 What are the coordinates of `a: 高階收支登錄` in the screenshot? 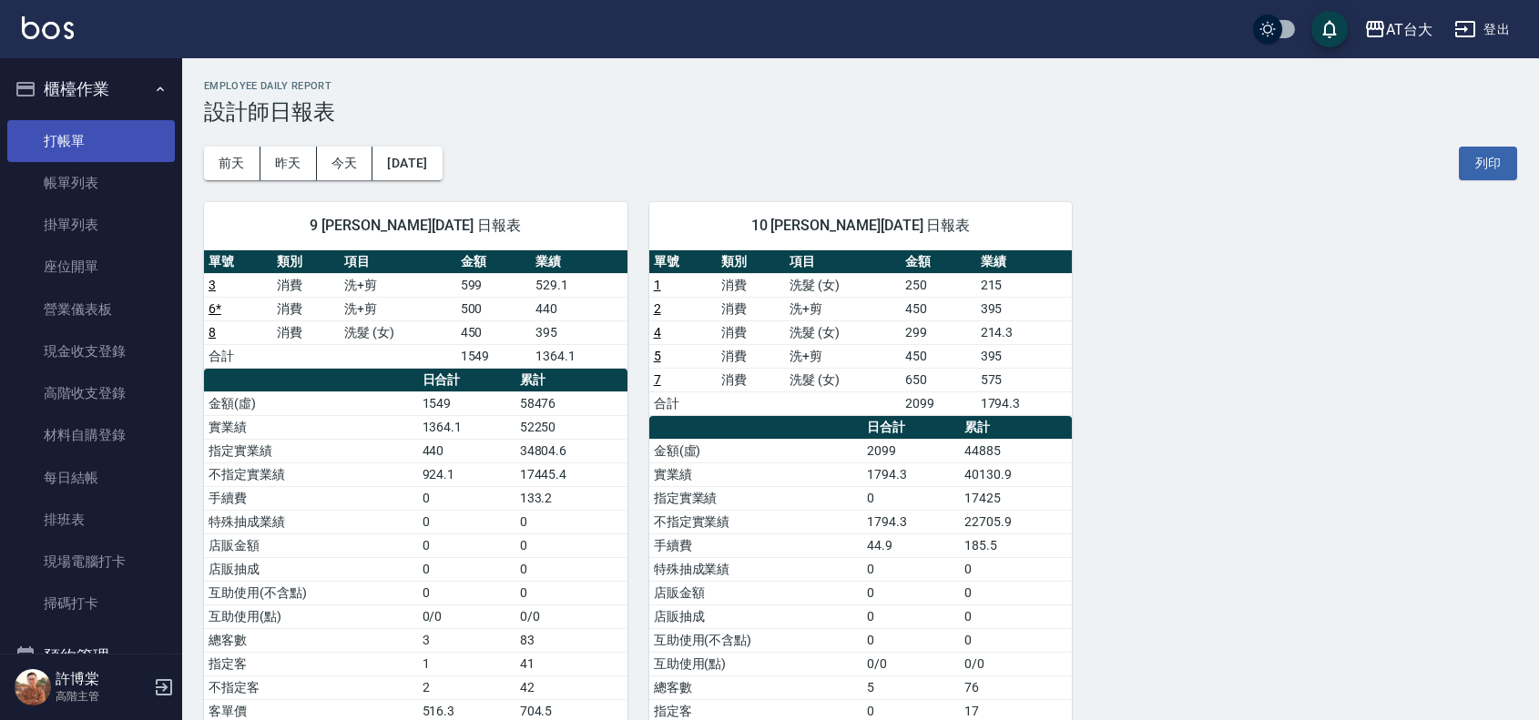 It's located at (91, 393).